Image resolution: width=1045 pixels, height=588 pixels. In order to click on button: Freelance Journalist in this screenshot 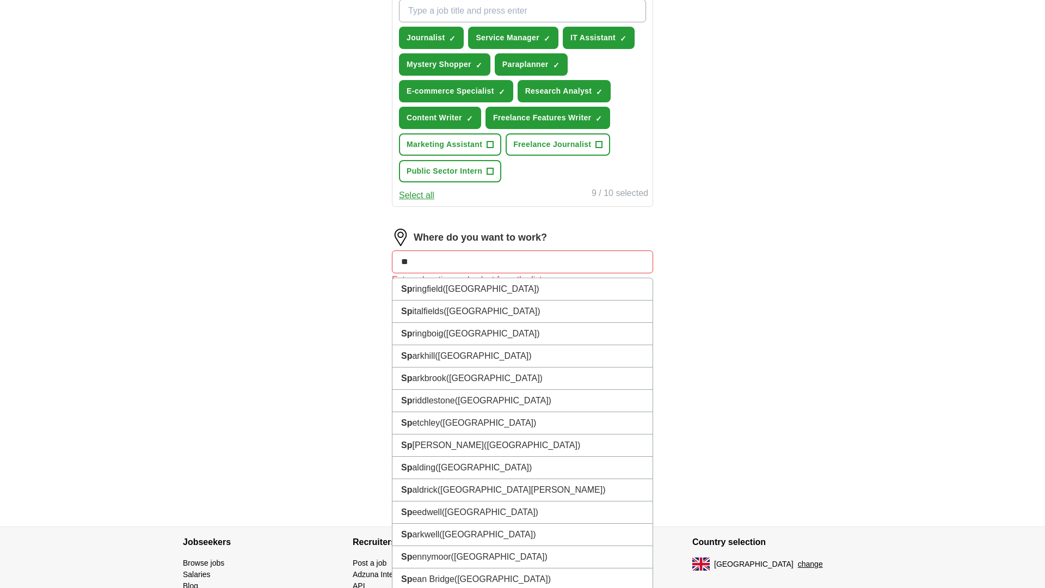, I will do `click(558, 144)`.